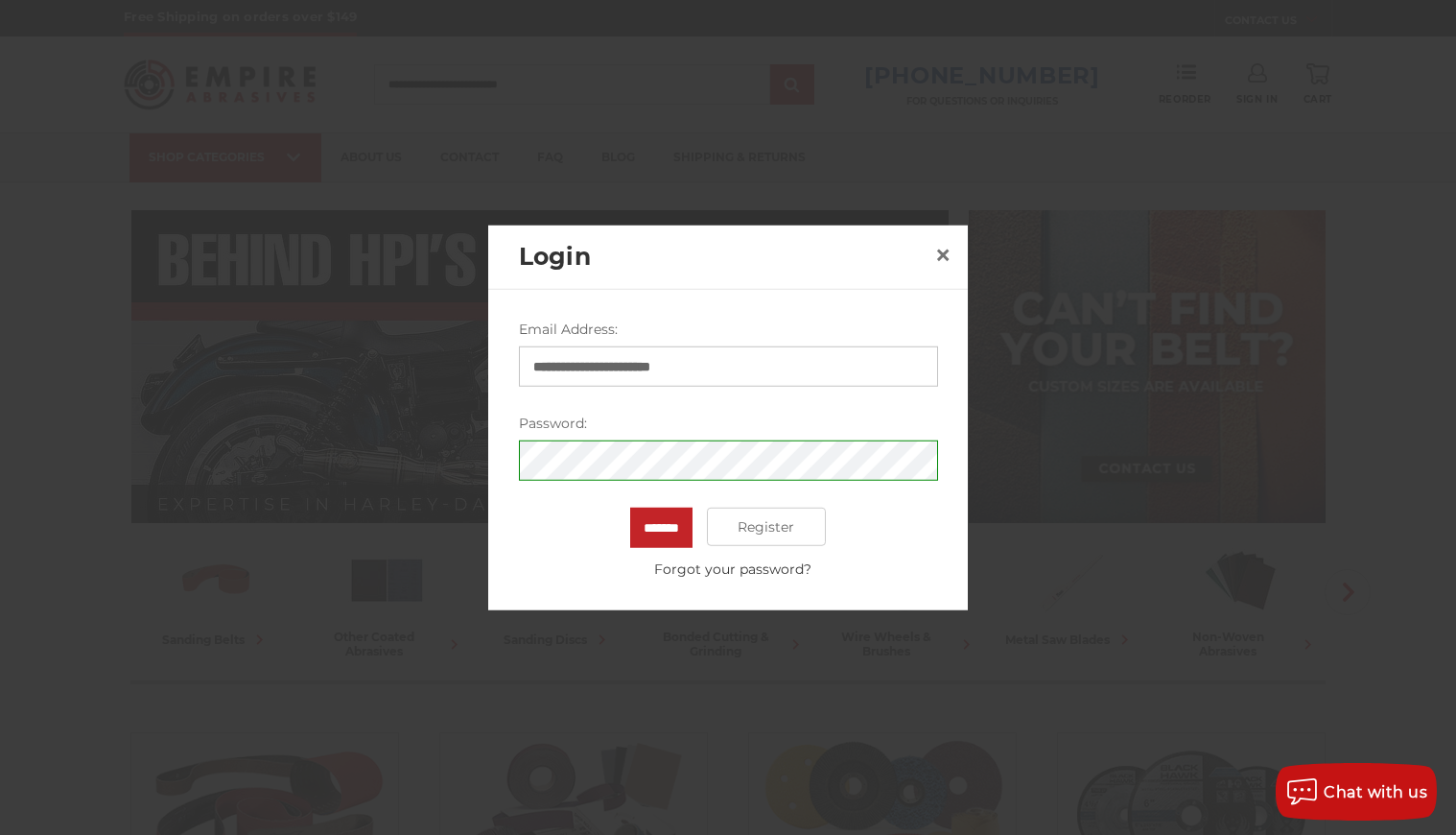 The image size is (1456, 835). I want to click on label: Email Address:, so click(728, 330).